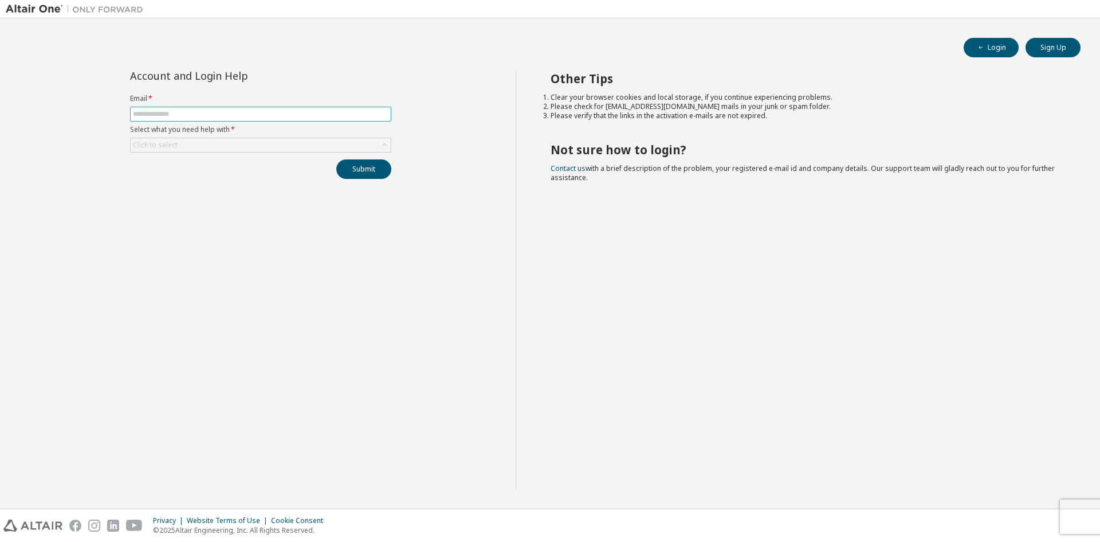  I want to click on label: Select what you need help with, so click(261, 130).